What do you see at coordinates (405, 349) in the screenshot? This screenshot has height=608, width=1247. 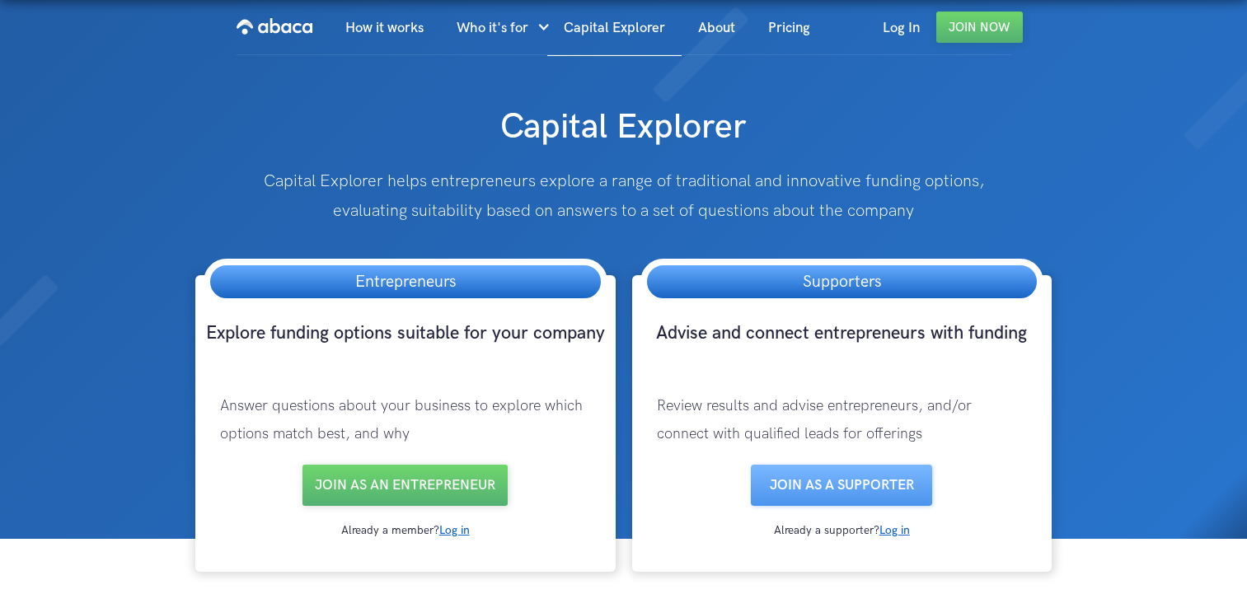 I see `h3: Explore funding options suitable for your company` at bounding box center [405, 349].